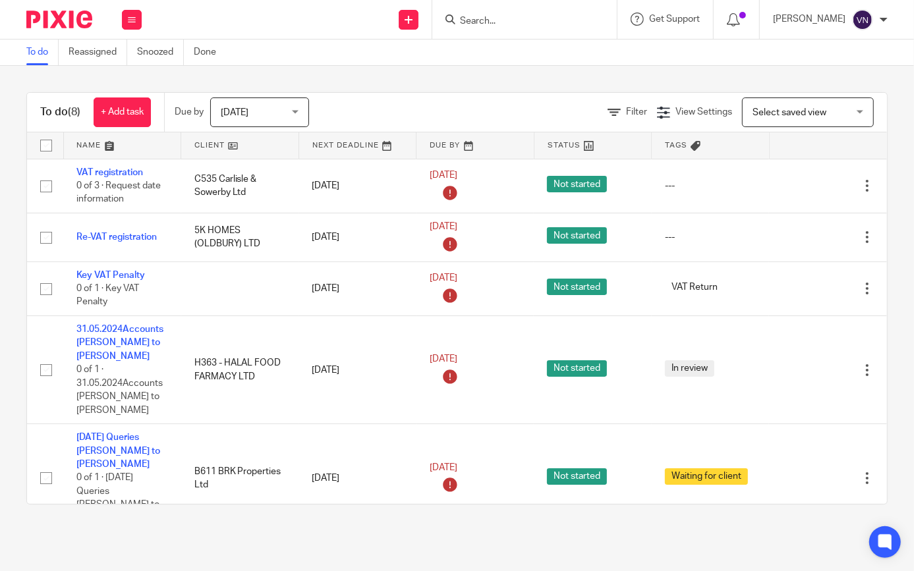  What do you see at coordinates (111, 276) in the screenshot?
I see `a: Key VAT Penalty` at bounding box center [111, 276].